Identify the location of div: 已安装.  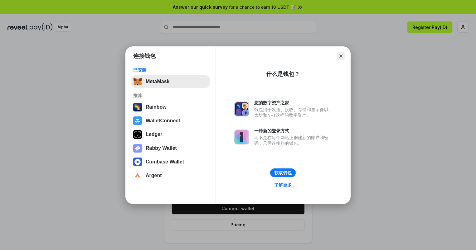
(170, 70).